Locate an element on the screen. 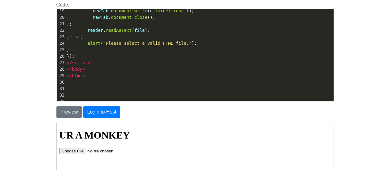 The height and width of the screenshot is (170, 390). span: readAsText is located at coordinates (119, 30).